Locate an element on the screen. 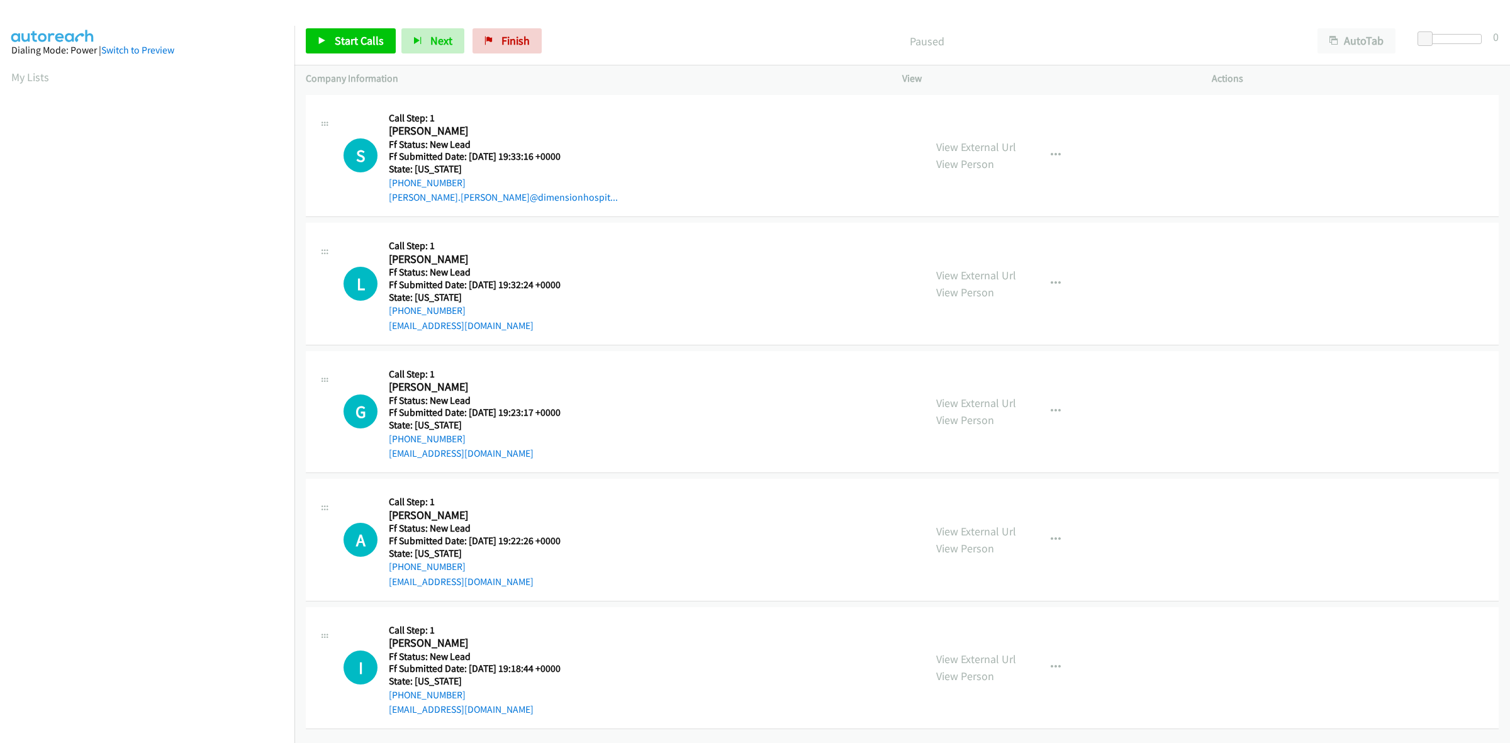  a: My Lists is located at coordinates (30, 77).